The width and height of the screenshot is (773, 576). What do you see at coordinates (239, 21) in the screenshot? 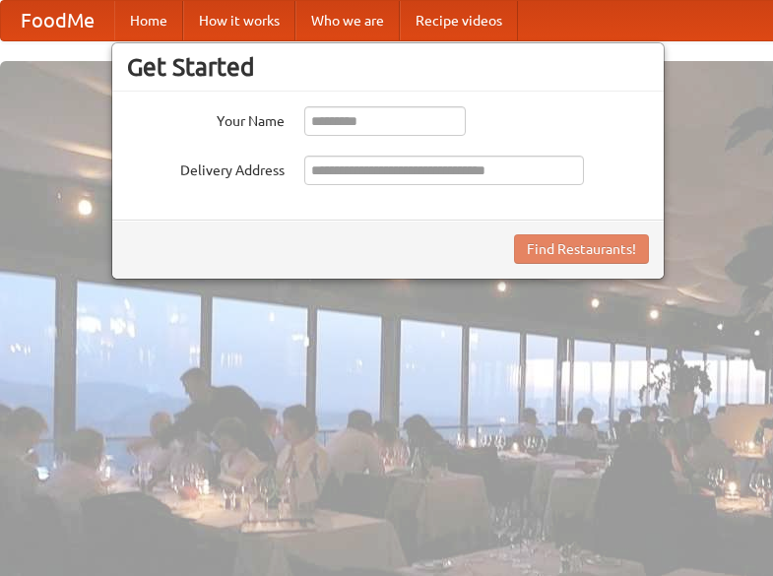
I see `a: How it works` at bounding box center [239, 21].